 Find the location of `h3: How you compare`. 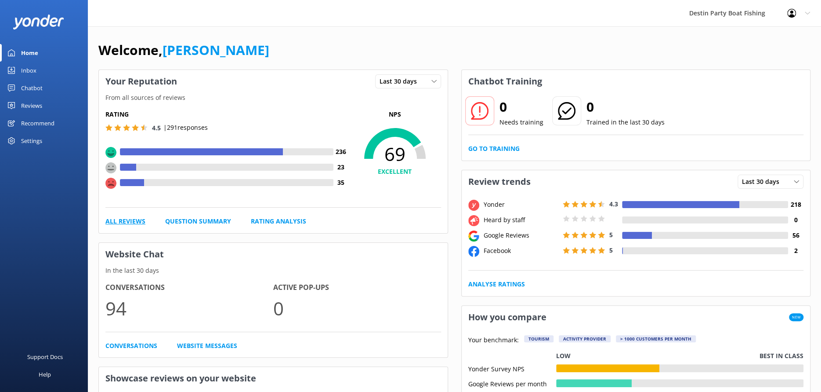

h3: How you compare is located at coordinates (508, 317).